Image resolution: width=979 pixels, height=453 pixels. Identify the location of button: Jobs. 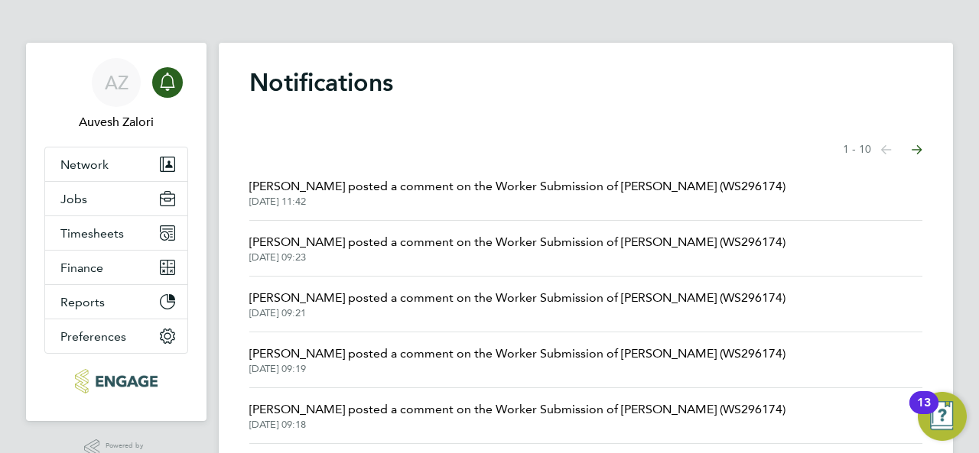
(116, 199).